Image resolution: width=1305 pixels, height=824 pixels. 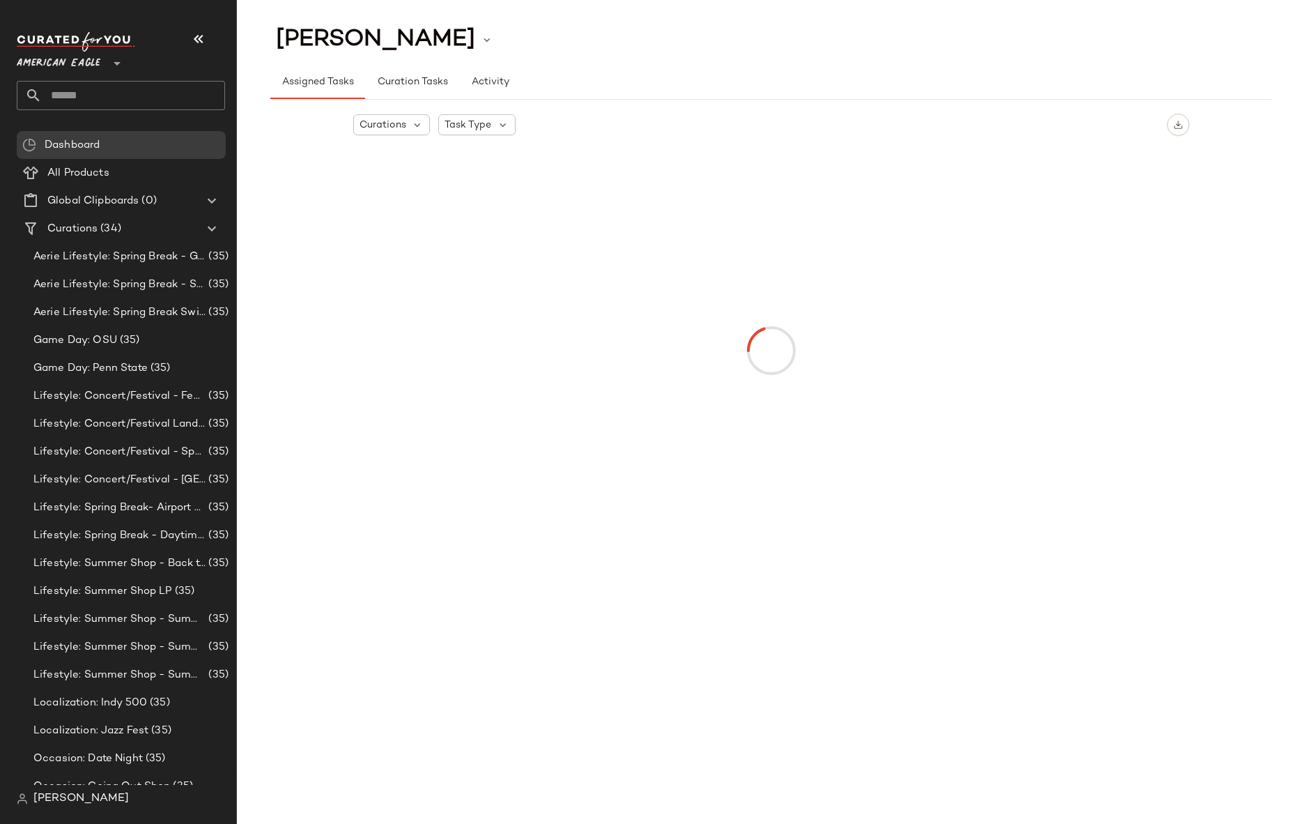 What do you see at coordinates (468, 125) in the screenshot?
I see `span: Task Type` at bounding box center [468, 125].